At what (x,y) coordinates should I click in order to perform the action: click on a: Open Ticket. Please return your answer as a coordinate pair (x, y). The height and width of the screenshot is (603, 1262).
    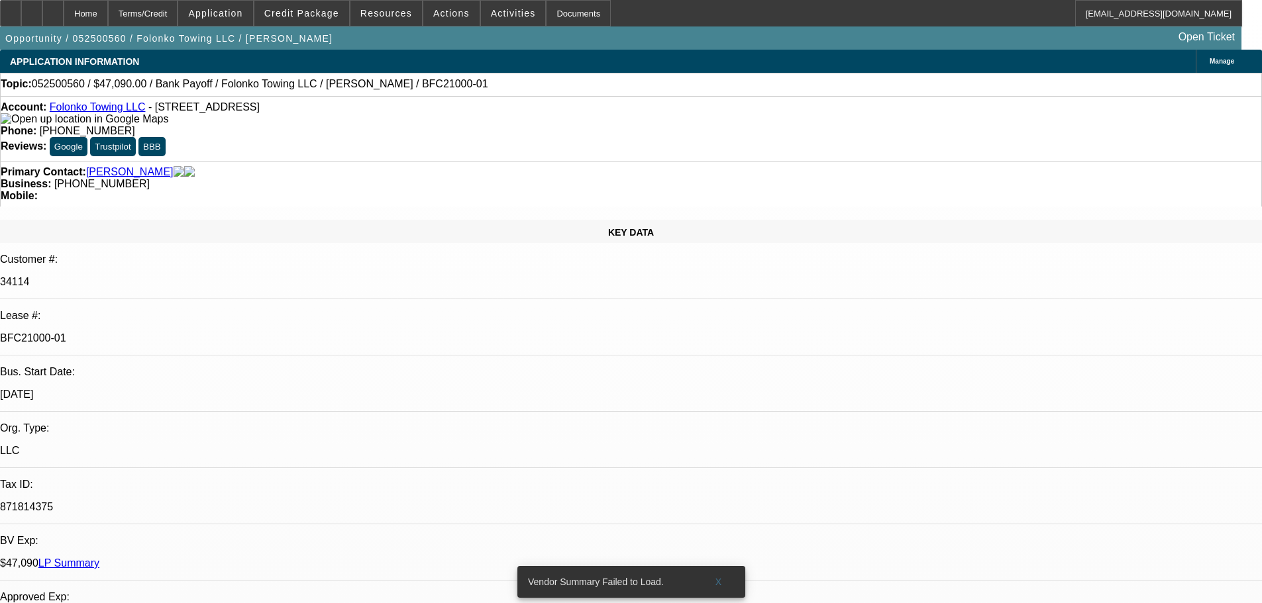
    Looking at the image, I should click on (1206, 37).